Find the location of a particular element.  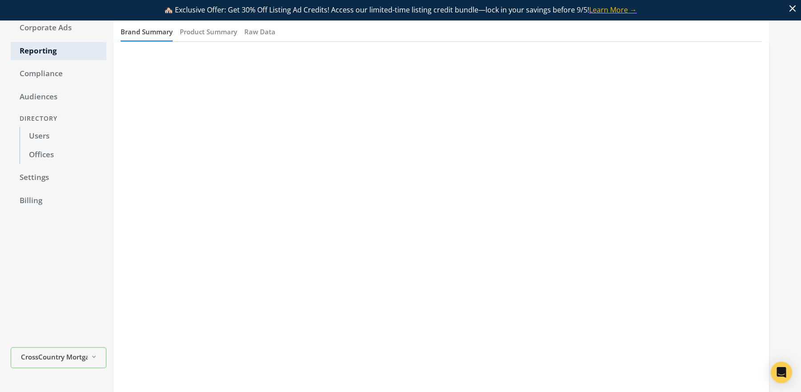

a: Corporate Ads is located at coordinates (58, 28).